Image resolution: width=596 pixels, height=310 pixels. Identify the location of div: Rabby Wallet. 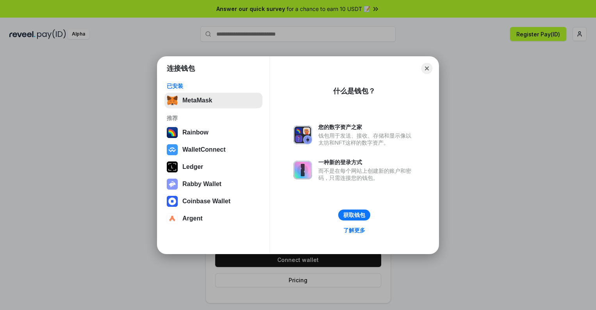
(202, 184).